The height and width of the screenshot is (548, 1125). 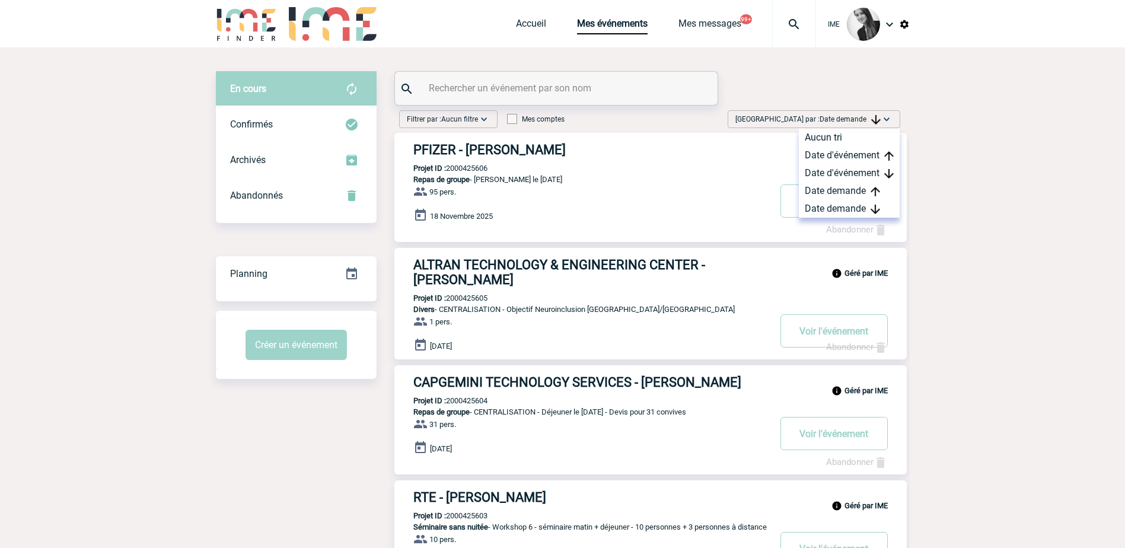 I want to click on span: Aucun filtre, so click(x=460, y=119).